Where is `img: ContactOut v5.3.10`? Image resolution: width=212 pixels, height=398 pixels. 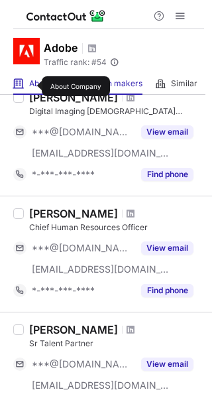
img: ContactOut v5.3.10 is located at coordinates (66, 16).